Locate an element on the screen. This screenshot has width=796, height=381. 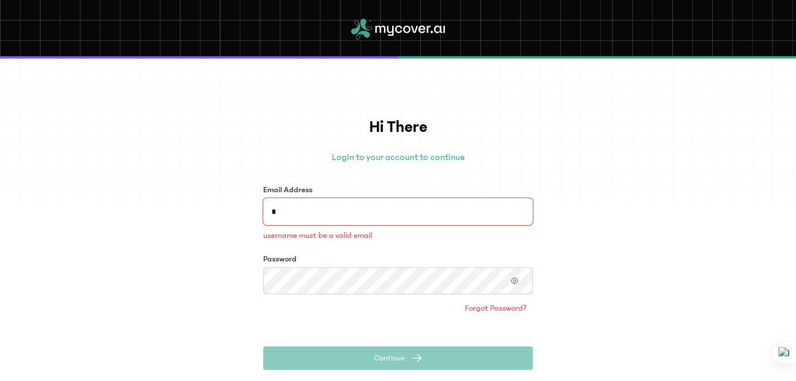
button: Continue is located at coordinates (398, 358).